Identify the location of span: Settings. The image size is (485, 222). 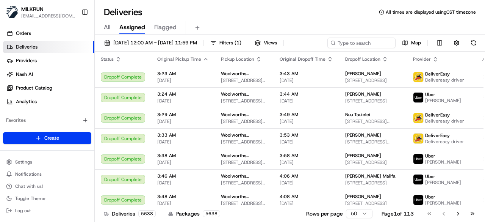
(24, 162).